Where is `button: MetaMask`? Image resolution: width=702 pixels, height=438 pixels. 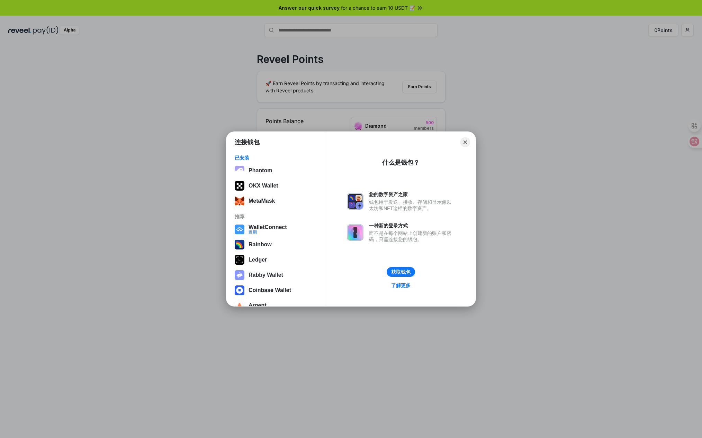
button: MetaMask is located at coordinates (276, 201).